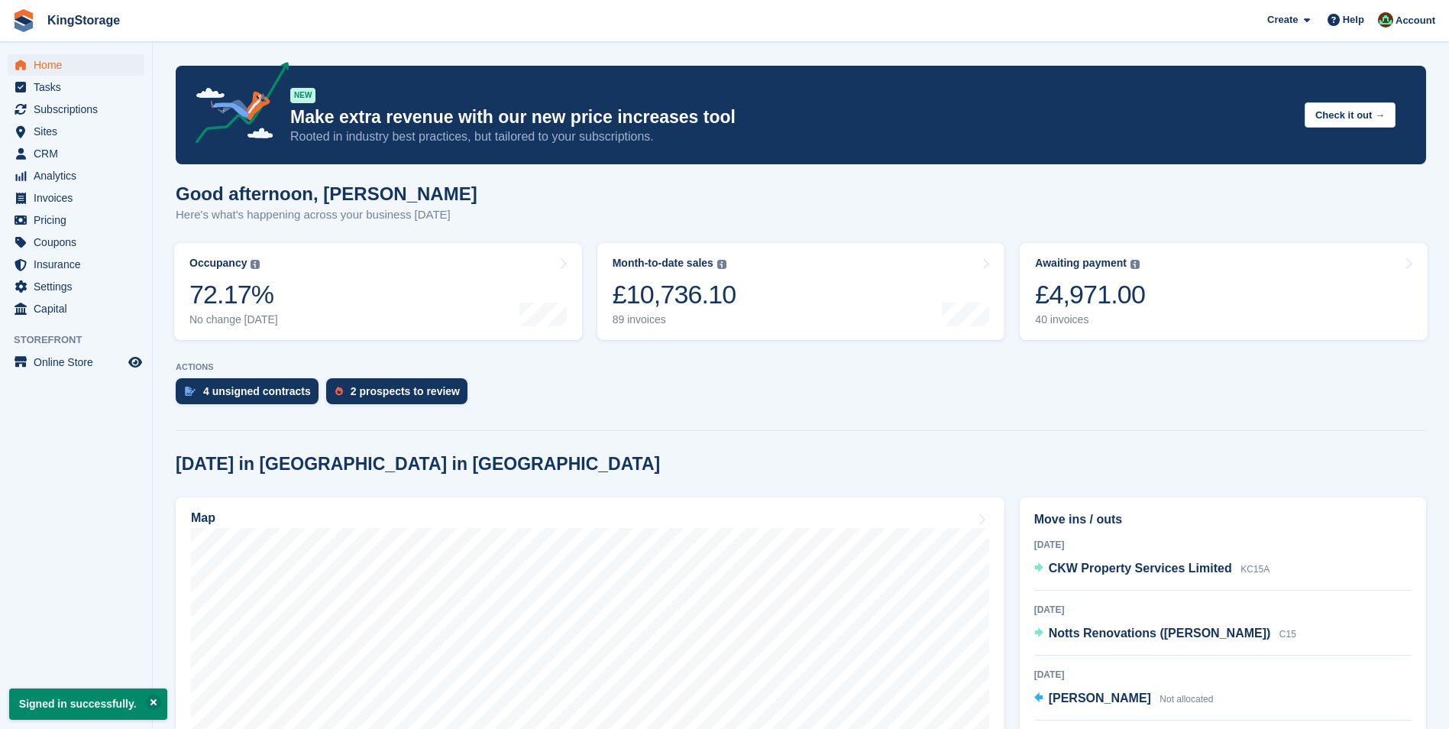  Describe the element at coordinates (663, 263) in the screenshot. I see `div: Month-to-date sales` at that location.